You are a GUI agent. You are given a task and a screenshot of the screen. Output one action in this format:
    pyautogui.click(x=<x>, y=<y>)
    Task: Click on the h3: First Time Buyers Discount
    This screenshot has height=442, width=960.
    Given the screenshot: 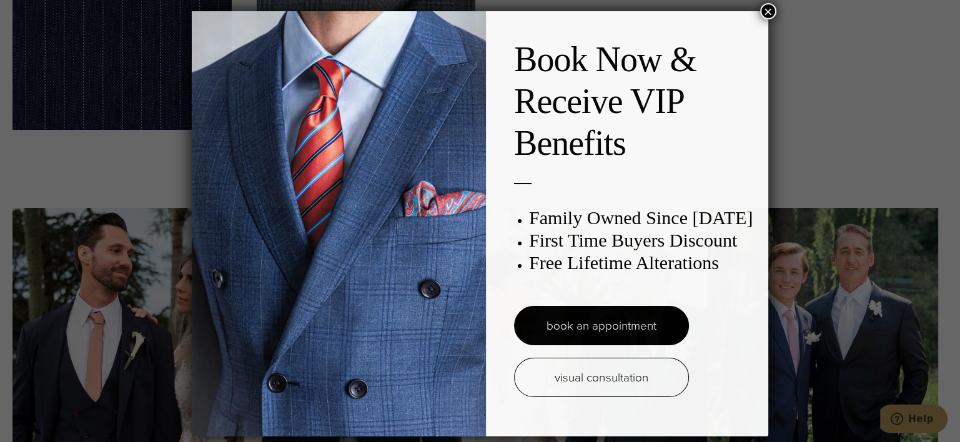 What is the action you would take?
    pyautogui.click(x=642, y=240)
    